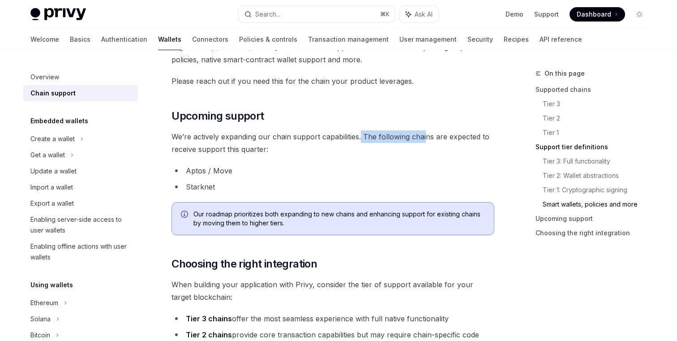 Image resolution: width=677 pixels, height=341 pixels. I want to click on div: Export a wallet, so click(52, 203).